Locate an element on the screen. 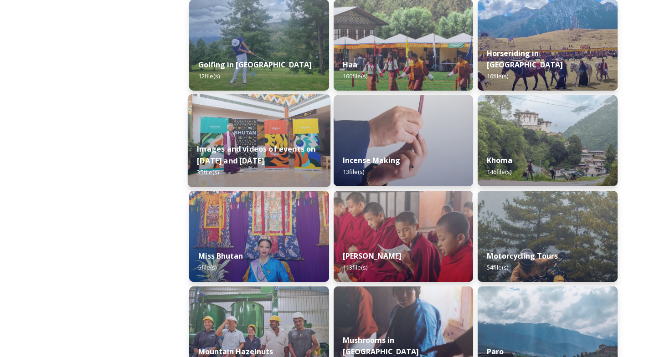 The height and width of the screenshot is (357, 670). img: Miss%2520Bhutan%2520Tashi%2520Choden%25205.jpg is located at coordinates (259, 236).